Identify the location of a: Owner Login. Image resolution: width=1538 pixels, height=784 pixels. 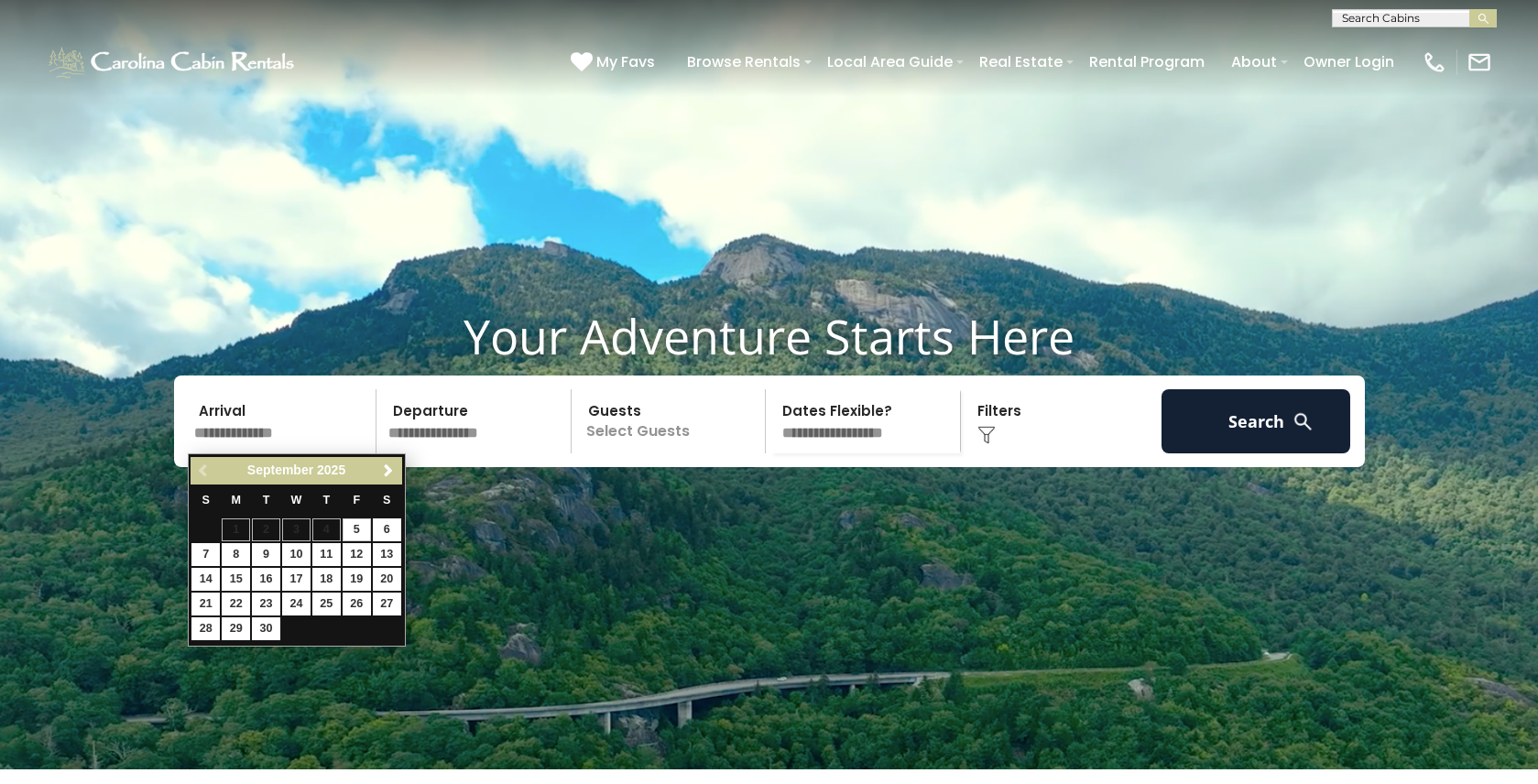
(1348, 61).